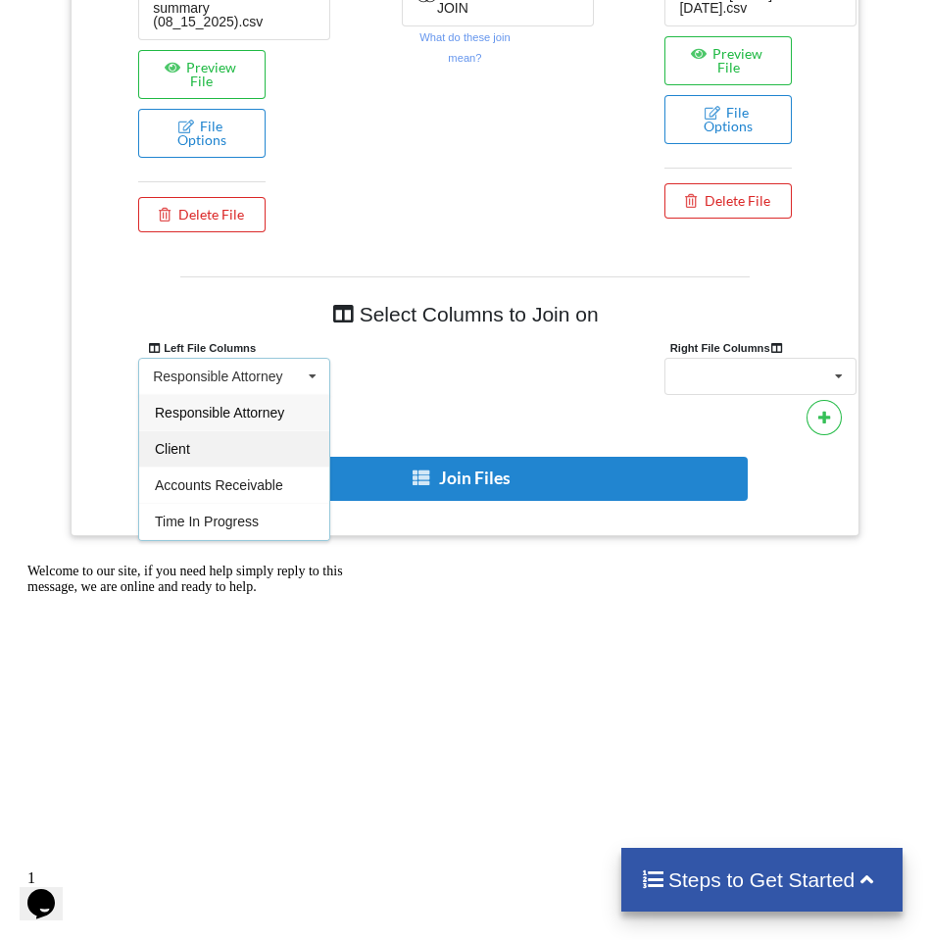  I want to click on div: Welcome to our site, if you need help simply reply to this message, we are online and ready to help., so click(184, 24).